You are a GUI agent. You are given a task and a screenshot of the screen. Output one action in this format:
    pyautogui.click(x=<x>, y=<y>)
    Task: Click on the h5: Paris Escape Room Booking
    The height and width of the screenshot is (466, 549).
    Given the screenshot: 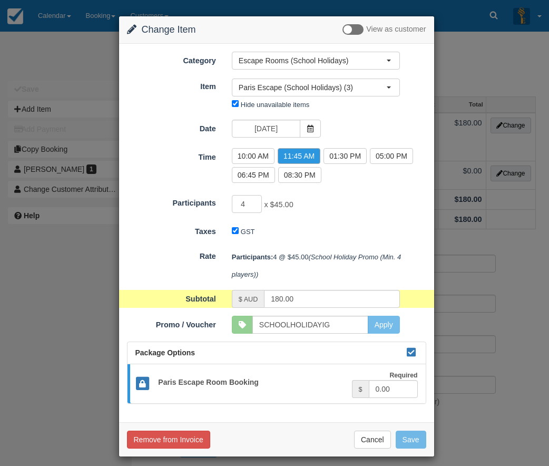 What is the action you would take?
    pyautogui.click(x=251, y=382)
    